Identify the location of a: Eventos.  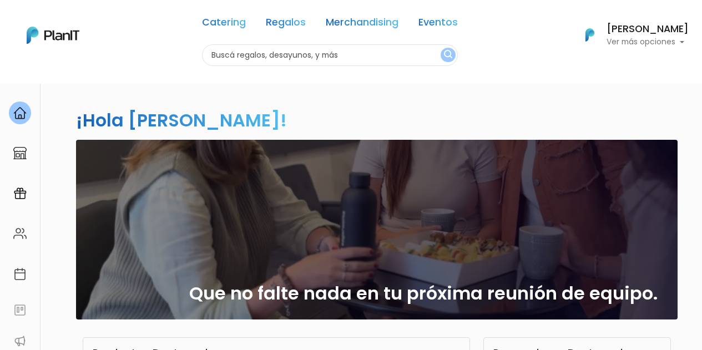
(438, 24).